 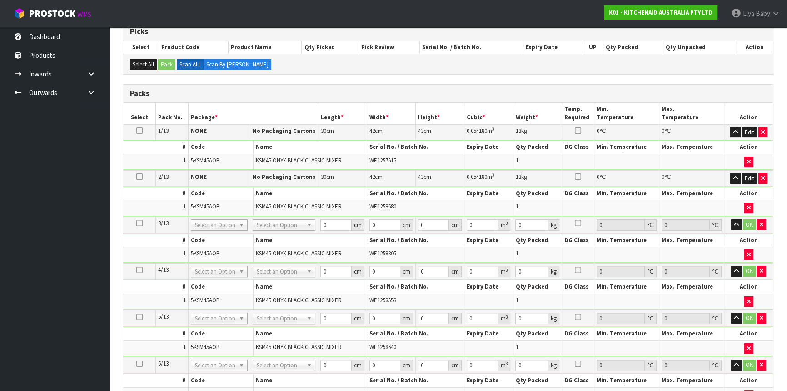 What do you see at coordinates (199, 176) in the screenshot?
I see `strong: NONE` at bounding box center [199, 176].